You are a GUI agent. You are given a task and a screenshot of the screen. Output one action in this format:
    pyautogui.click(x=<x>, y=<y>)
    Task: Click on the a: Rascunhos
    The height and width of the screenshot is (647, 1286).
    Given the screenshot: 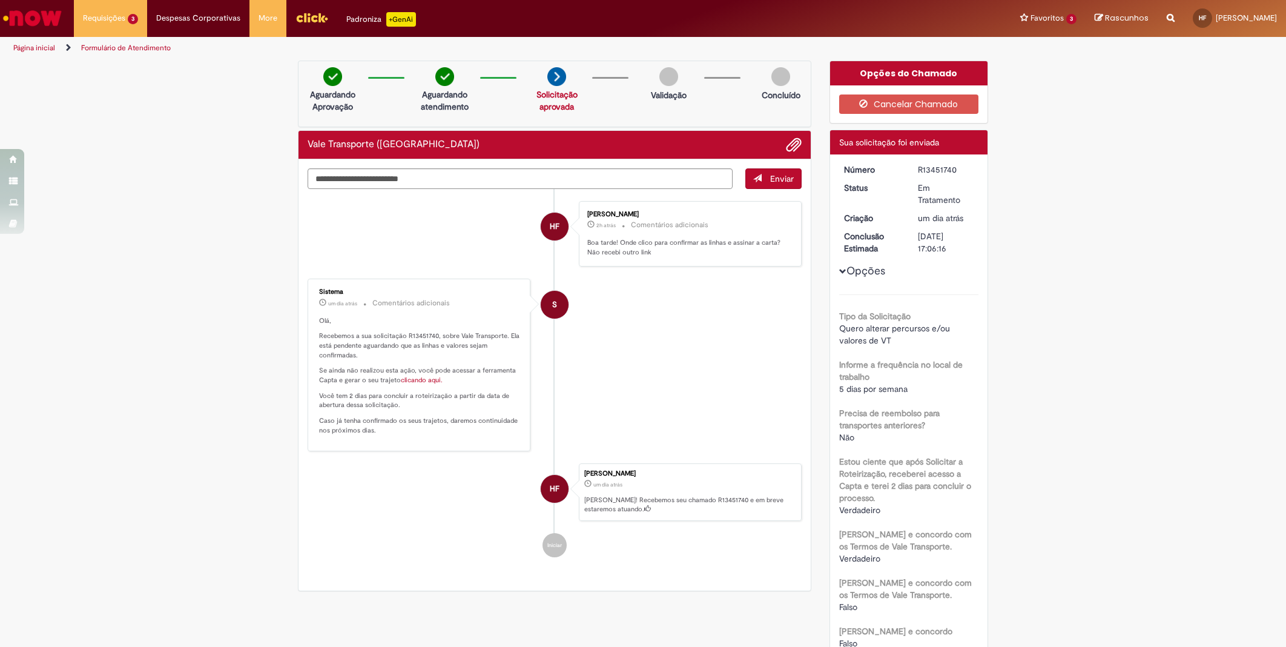 What is the action you would take?
    pyautogui.click(x=1122, y=18)
    